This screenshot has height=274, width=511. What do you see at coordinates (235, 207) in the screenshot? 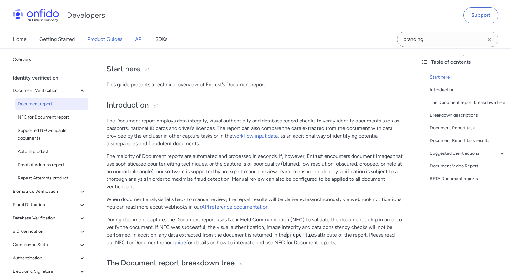
I see `a: API reference documentation` at bounding box center [235, 207].